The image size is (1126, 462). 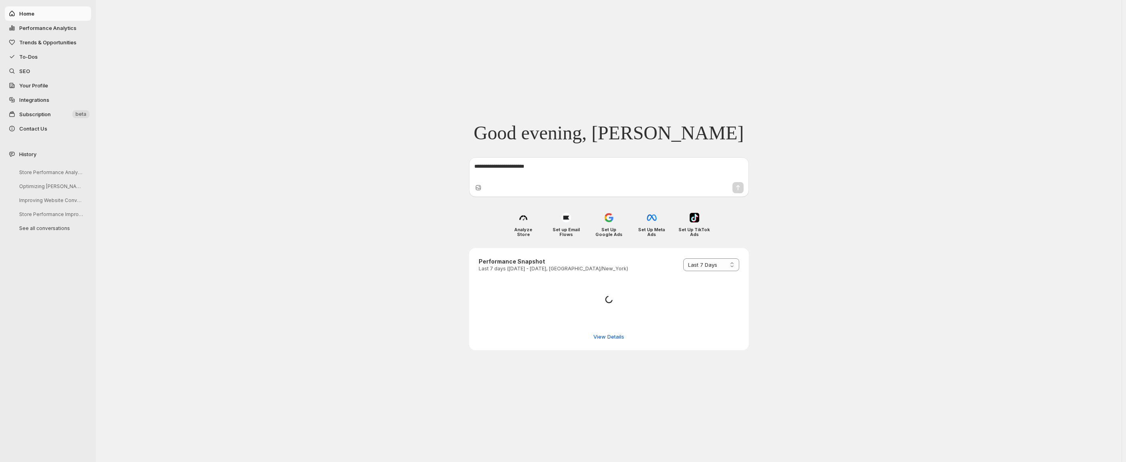 What do you see at coordinates (566, 218) in the screenshot?
I see `img: Set up Email Flows icon` at bounding box center [566, 218].